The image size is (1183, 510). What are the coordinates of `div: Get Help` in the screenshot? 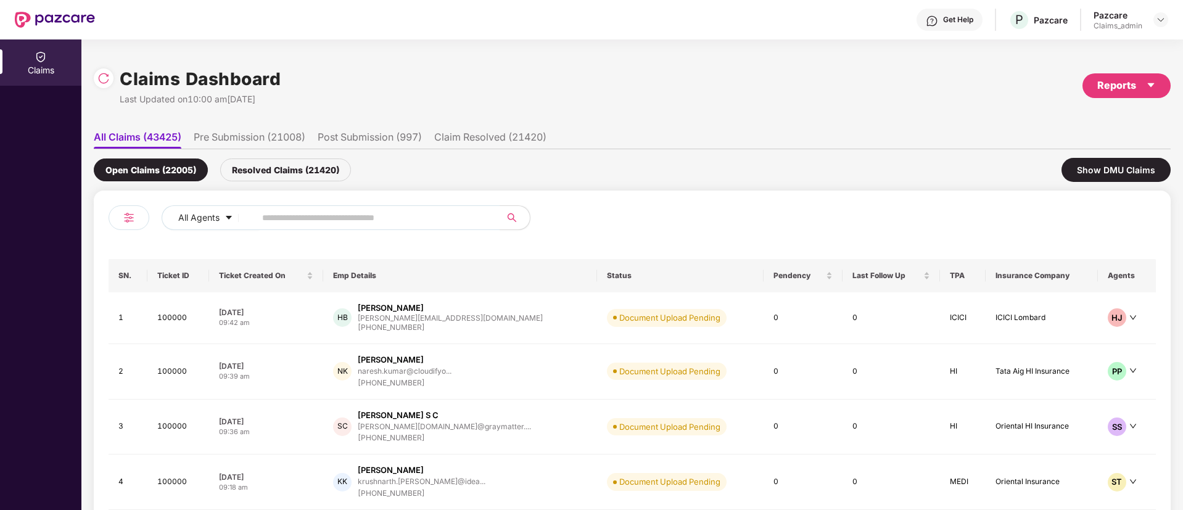 It's located at (958, 20).